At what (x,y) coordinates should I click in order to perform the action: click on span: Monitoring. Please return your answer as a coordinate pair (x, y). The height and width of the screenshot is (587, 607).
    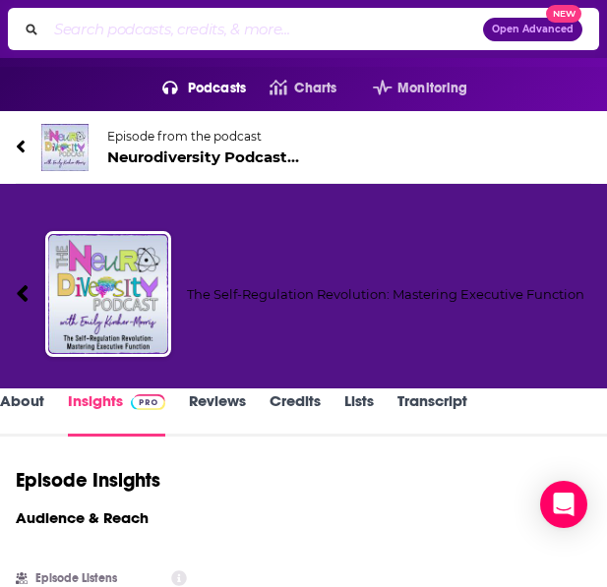
    Looking at the image, I should click on (432, 88).